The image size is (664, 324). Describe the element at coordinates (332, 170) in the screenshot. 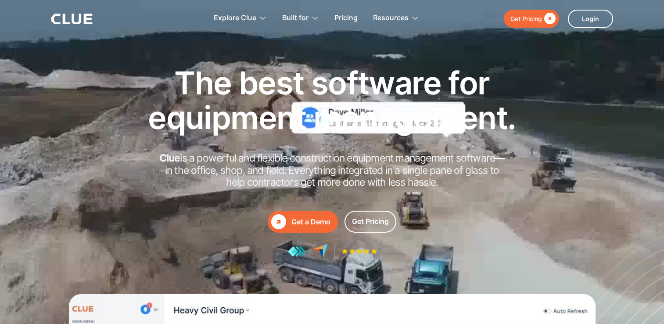

I see `h2: is a powerful and flexible construction equipment management software in the office, shop, and fi...` at that location.